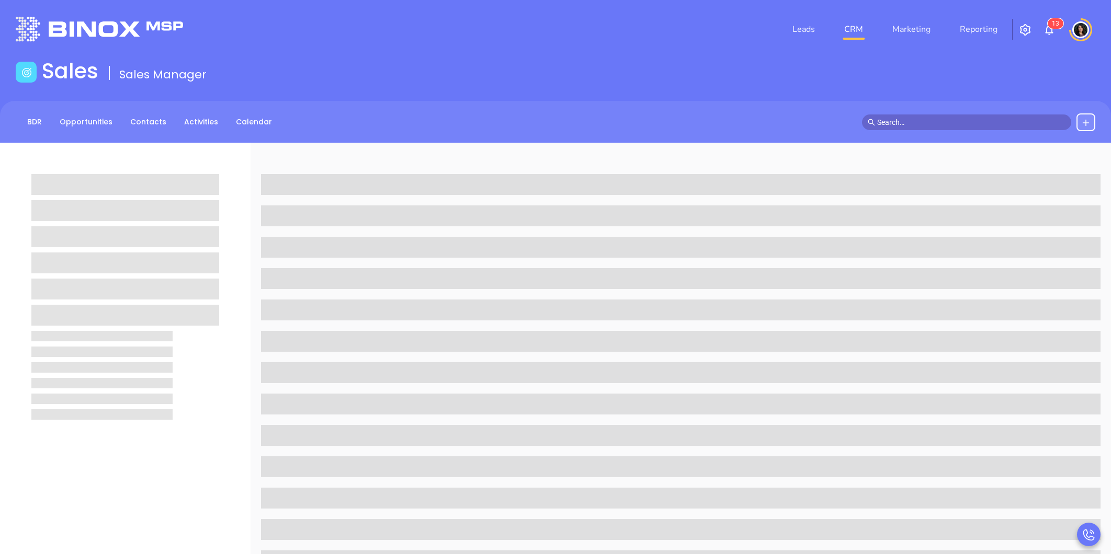 This screenshot has width=1111, height=554. Describe the element at coordinates (971, 122) in the screenshot. I see `input: Search…` at that location.